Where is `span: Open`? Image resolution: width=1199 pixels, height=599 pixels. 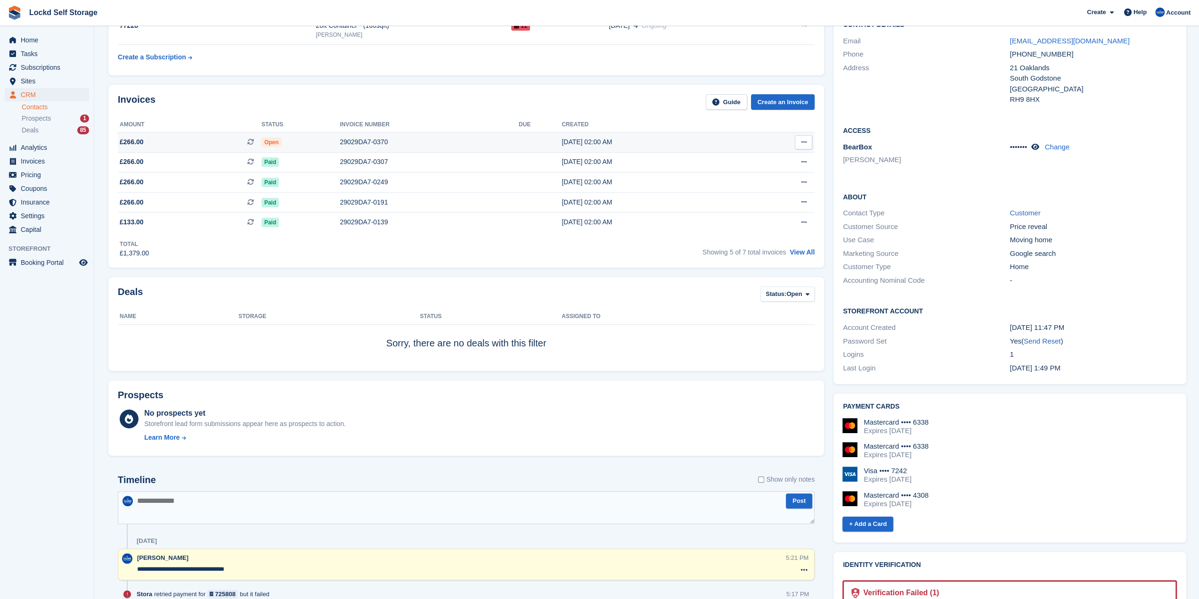
span: Open is located at coordinates (271, 142).